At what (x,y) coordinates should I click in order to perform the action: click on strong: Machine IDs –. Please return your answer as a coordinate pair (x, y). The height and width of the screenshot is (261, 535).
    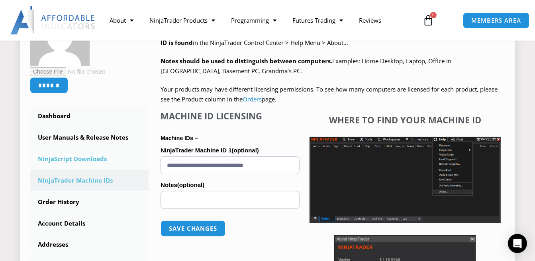
    Looking at the image, I should click on (179, 138).